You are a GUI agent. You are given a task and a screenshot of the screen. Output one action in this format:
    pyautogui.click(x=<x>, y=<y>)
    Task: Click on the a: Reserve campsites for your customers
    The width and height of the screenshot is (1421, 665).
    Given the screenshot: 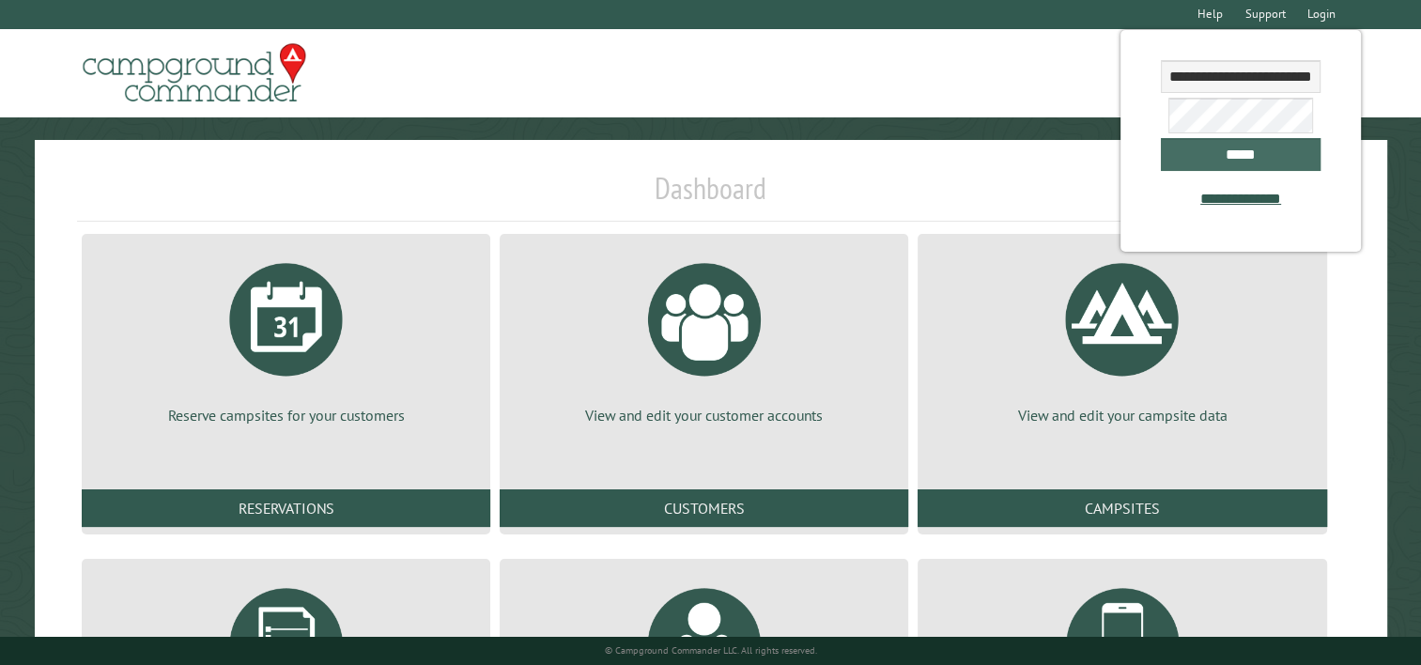 What is the action you would take?
    pyautogui.click(x=286, y=337)
    